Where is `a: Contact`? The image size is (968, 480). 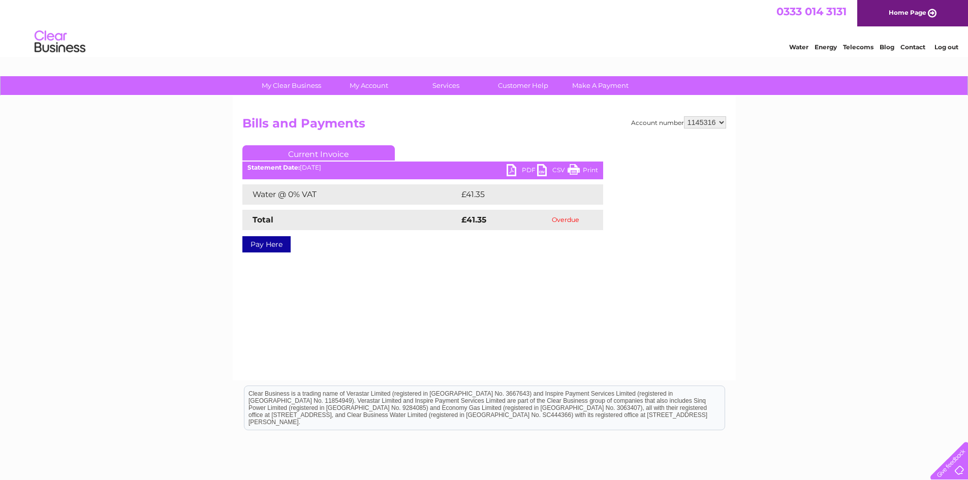 a: Contact is located at coordinates (913, 47).